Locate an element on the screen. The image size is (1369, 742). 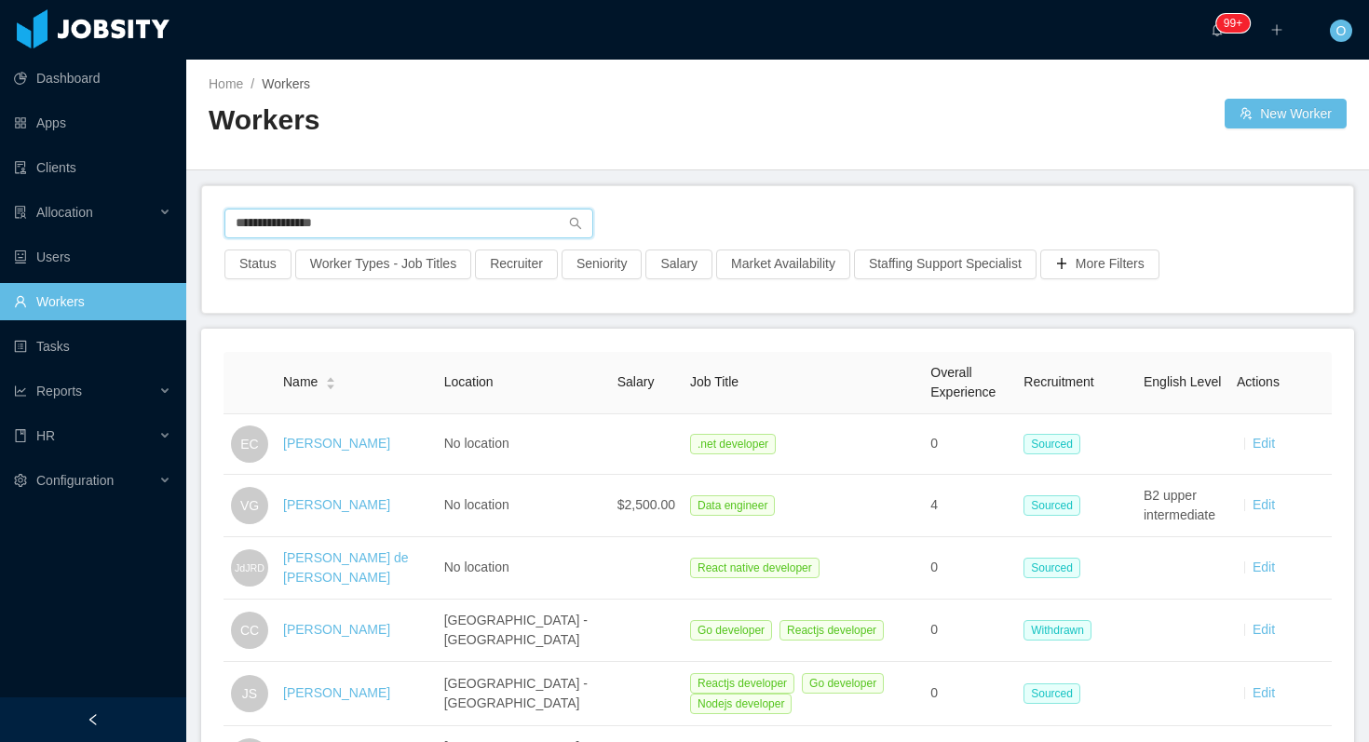
button: Salary is located at coordinates (679, 265).